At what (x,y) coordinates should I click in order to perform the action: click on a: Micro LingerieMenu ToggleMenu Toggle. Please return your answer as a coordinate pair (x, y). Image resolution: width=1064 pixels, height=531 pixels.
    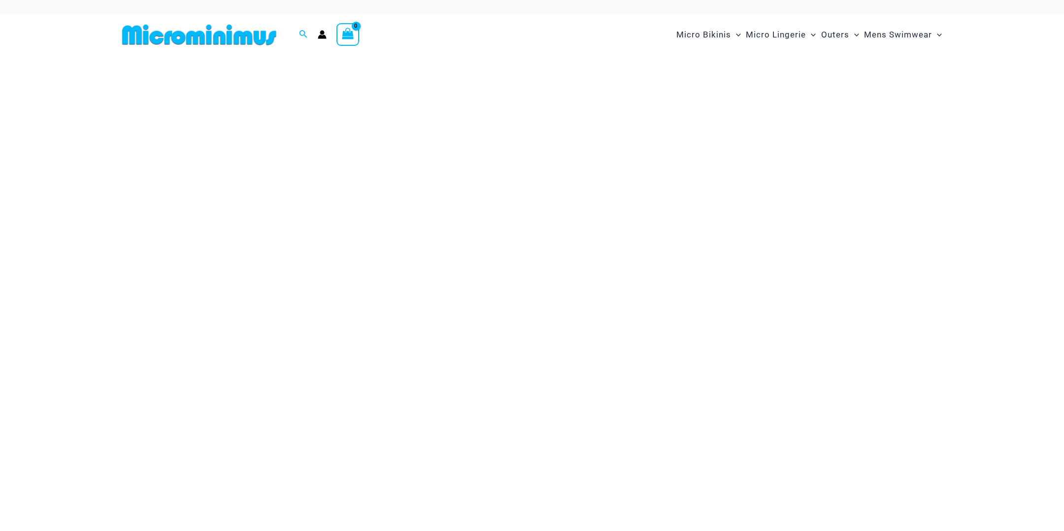
    Looking at the image, I should click on (781, 34).